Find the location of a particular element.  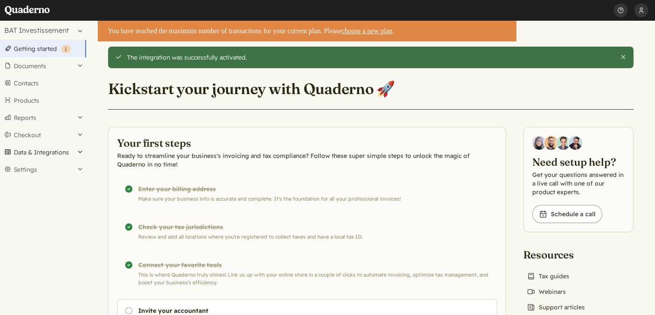

span: 1 is located at coordinates (66, 49).